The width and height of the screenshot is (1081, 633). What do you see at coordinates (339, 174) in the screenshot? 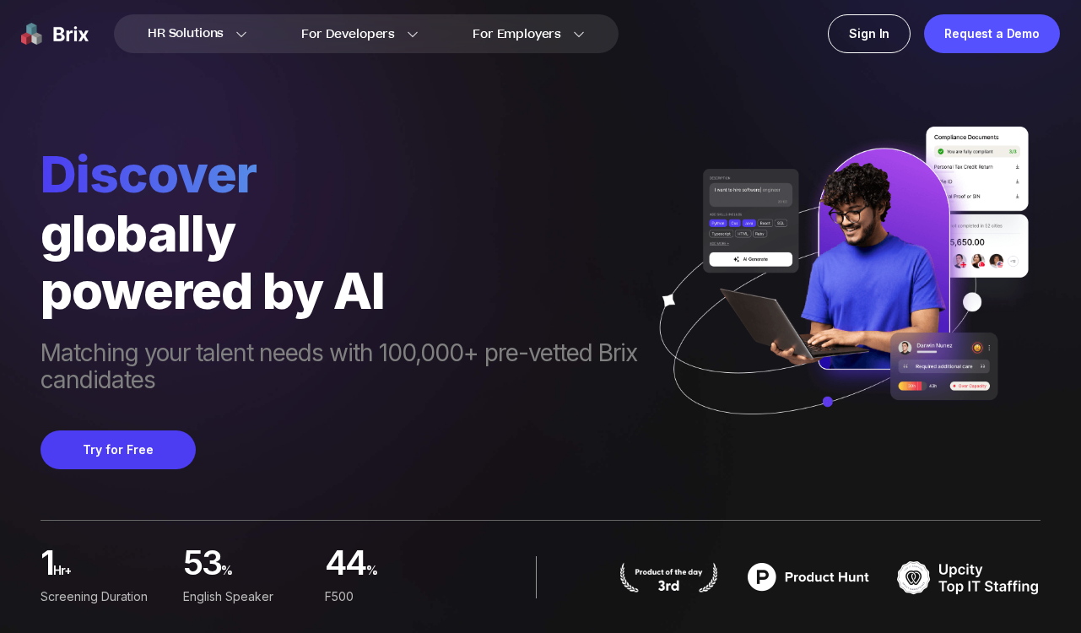
I see `span: Discover` at bounding box center [339, 174].